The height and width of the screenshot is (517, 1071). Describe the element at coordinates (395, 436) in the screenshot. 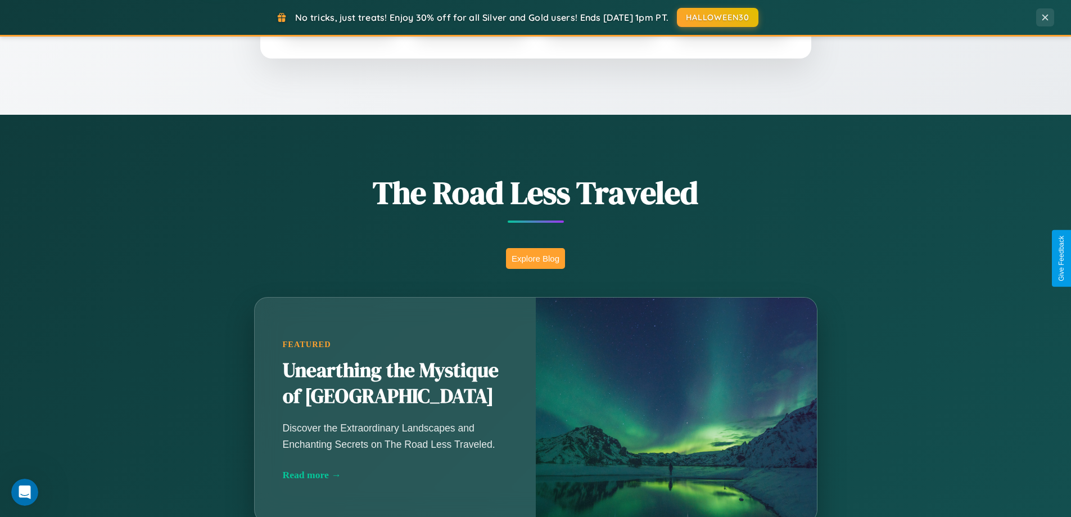

I see `p: Discover the Extraordinary Landscapes and Enchanting Secrets on The Road Less Traveled.` at that location.